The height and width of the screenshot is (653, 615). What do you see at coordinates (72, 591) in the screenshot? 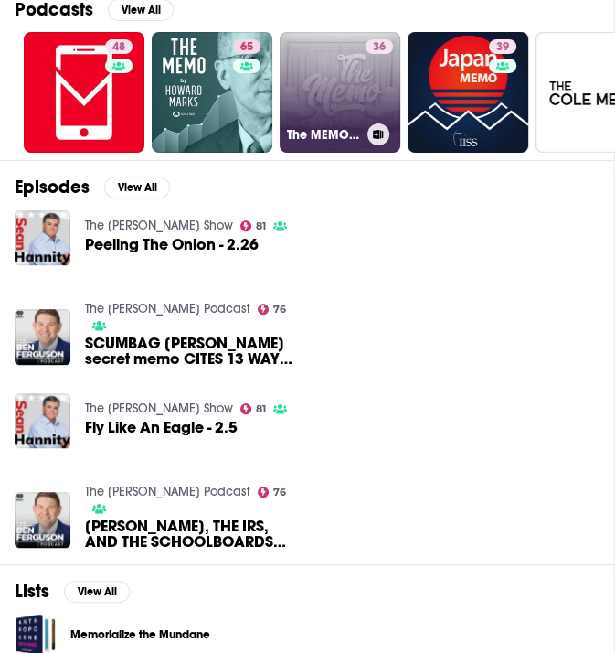
I see `a: ListsView All` at bounding box center [72, 591].